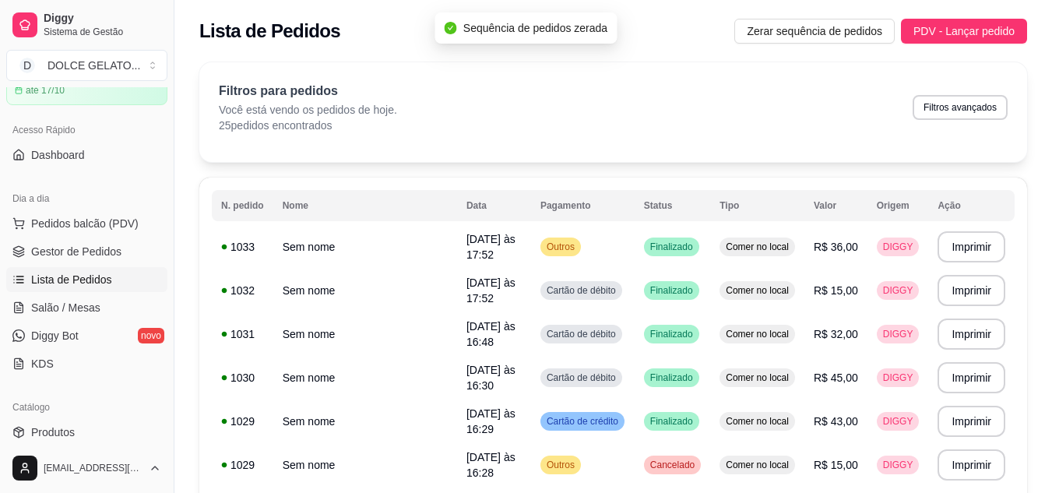  I want to click on span: R$ 45,00, so click(836, 378).